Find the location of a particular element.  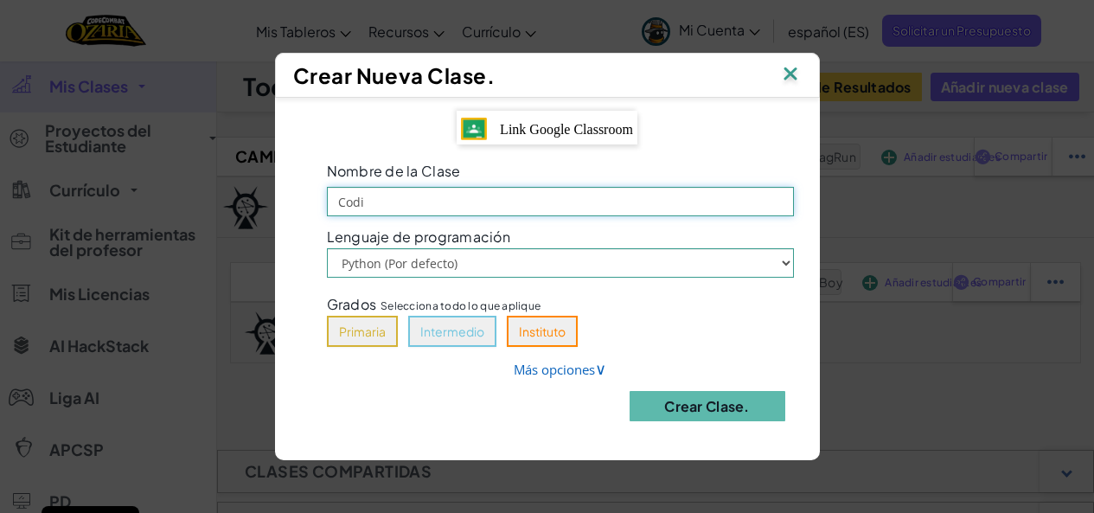

button: Crear Clase. is located at coordinates (707, 406).